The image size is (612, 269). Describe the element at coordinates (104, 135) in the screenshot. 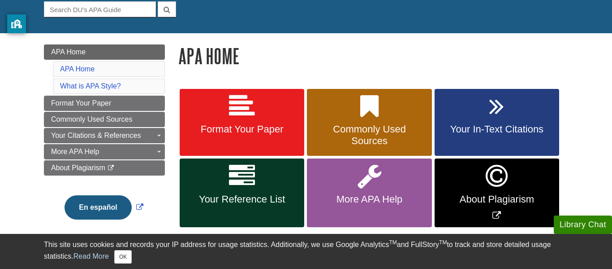

I see `a: Your Citations & References` at that location.